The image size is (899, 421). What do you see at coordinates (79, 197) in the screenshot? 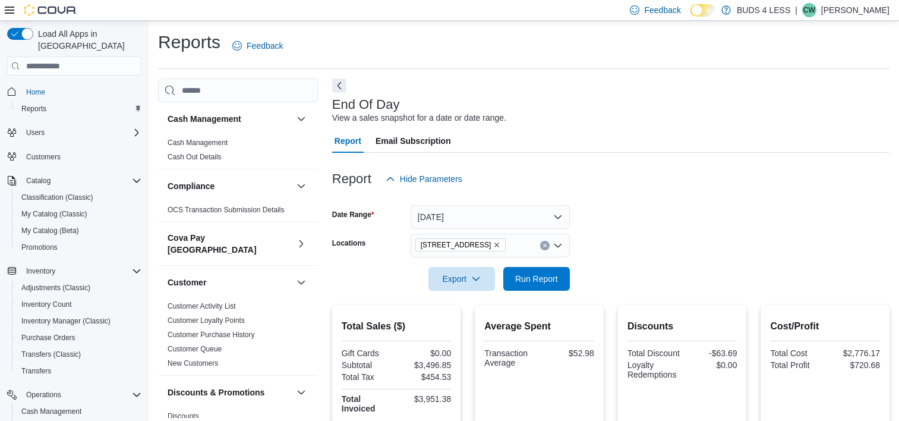
I see `button: Classification (Classic)` at bounding box center [79, 197].